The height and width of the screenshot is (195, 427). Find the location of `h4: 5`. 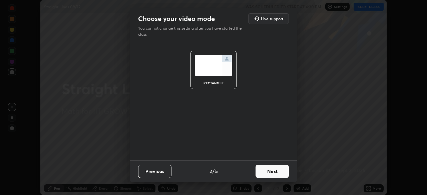

h4: 5 is located at coordinates (216, 171).